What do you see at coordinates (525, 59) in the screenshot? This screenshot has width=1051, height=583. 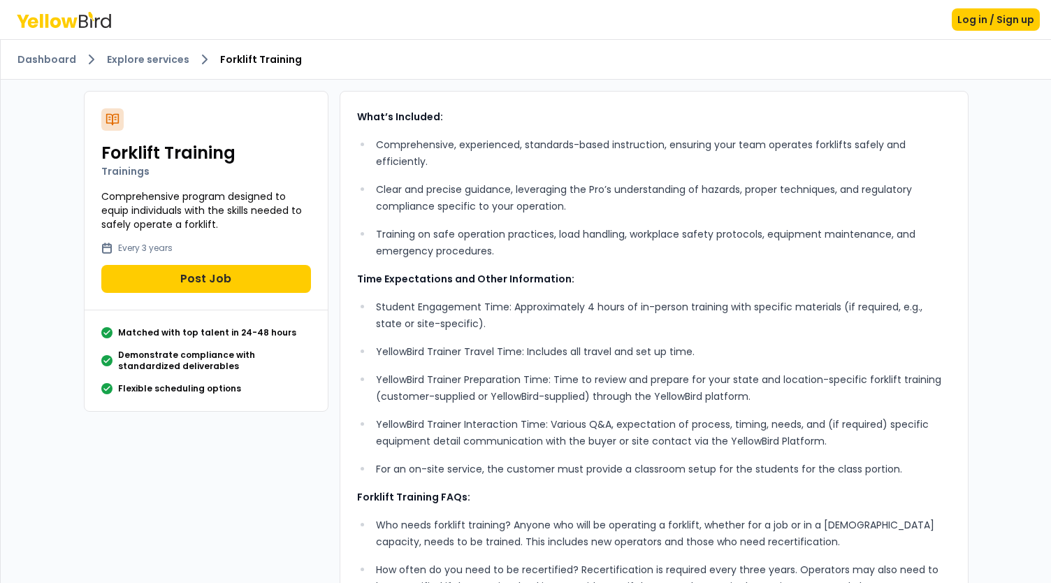 I see `nav: breadcrumb` at bounding box center [525, 59].